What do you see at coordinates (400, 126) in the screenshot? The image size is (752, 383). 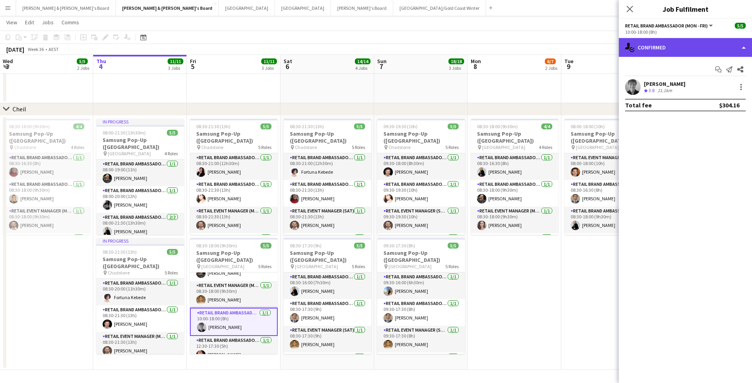 I see `span: 09:30-19:30 (10h)` at bounding box center [400, 126].